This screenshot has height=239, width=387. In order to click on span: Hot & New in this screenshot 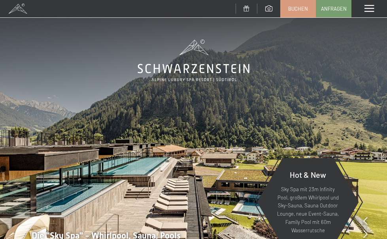, I will do `click(308, 175)`.